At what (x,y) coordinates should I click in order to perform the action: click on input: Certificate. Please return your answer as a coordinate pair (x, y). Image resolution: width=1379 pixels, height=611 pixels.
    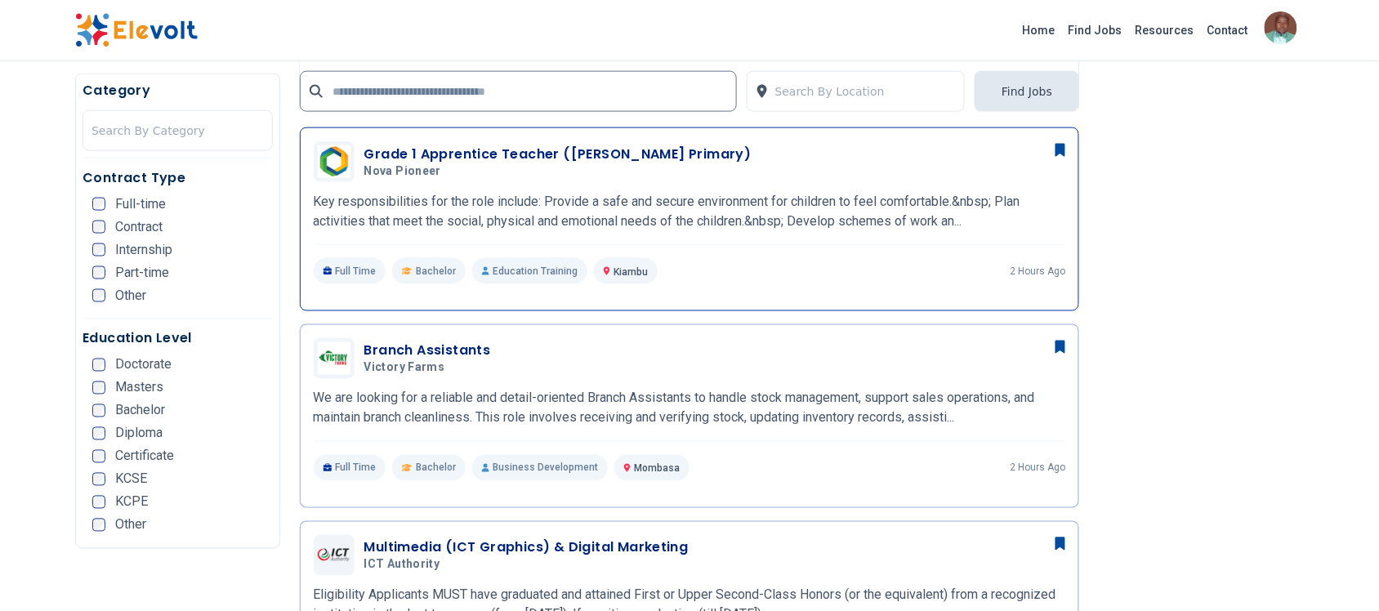
    Looking at the image, I should click on (99, 457).